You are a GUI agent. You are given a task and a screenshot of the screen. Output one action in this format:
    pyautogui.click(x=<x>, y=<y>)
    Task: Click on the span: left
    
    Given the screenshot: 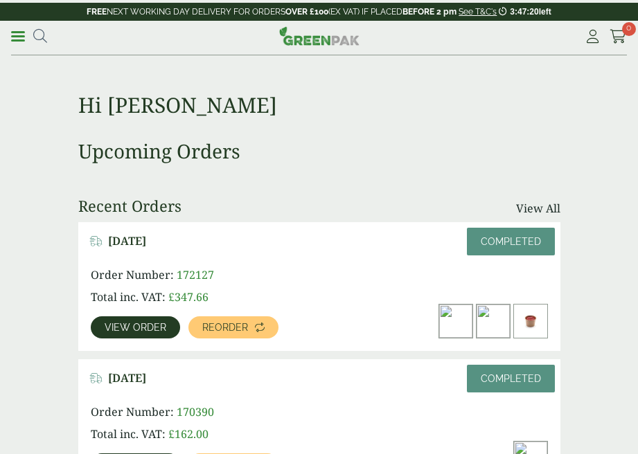 What is the action you would take?
    pyautogui.click(x=545, y=12)
    